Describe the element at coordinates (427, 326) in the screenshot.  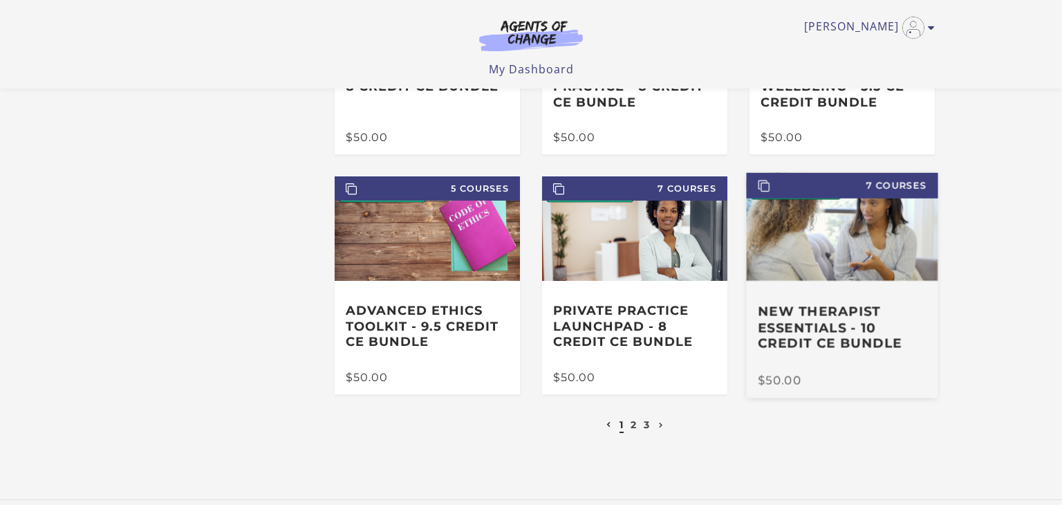
I see `h3: Advanced Ethics Toolkit - 9.5 Credit CE Bundle` at that location.